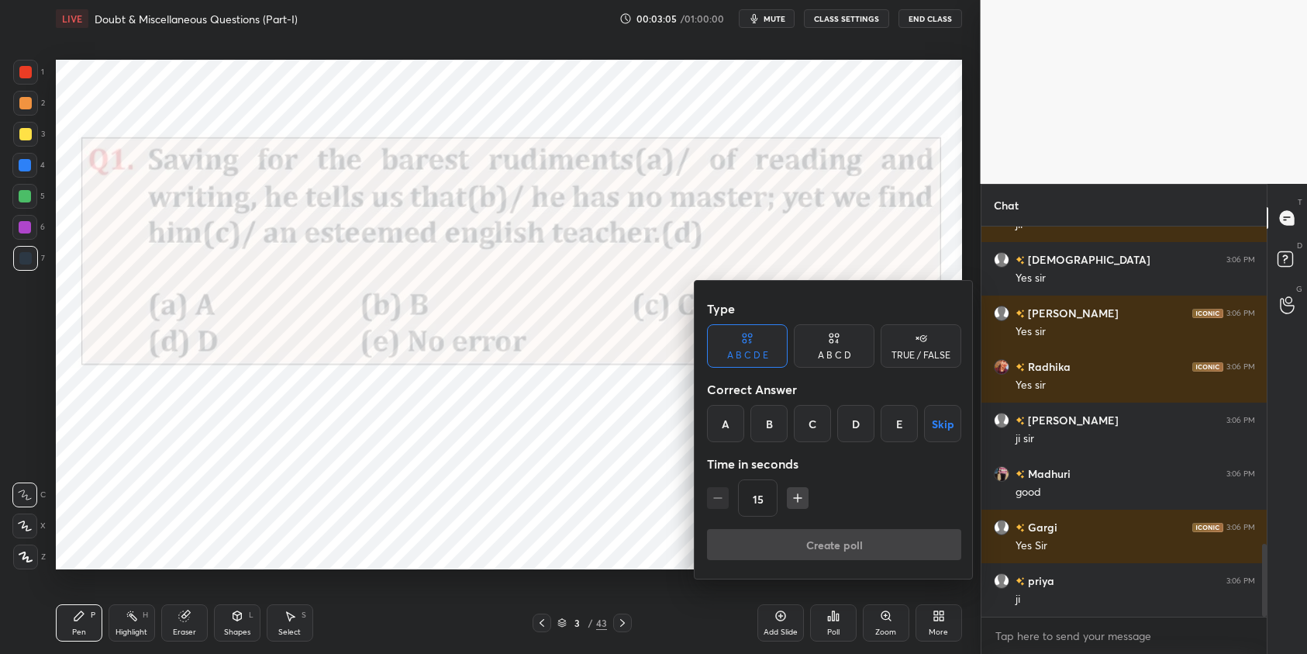  Describe the element at coordinates (943, 423) in the screenshot. I see `button: Skip` at that location.